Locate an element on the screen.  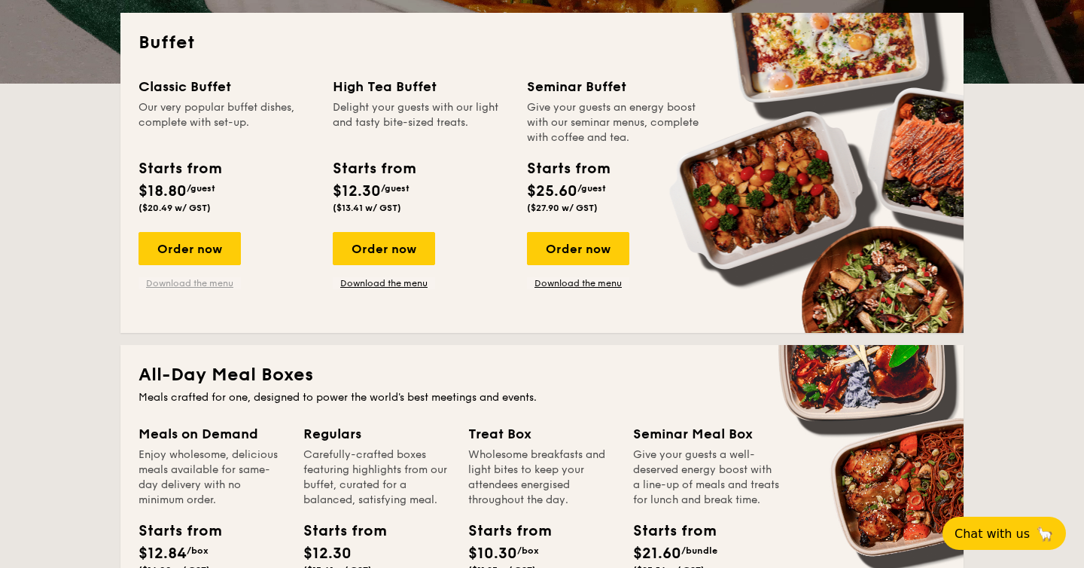
div: Meals crafted for one, designed to power the world's best meetings and events. is located at coordinates (542, 397).